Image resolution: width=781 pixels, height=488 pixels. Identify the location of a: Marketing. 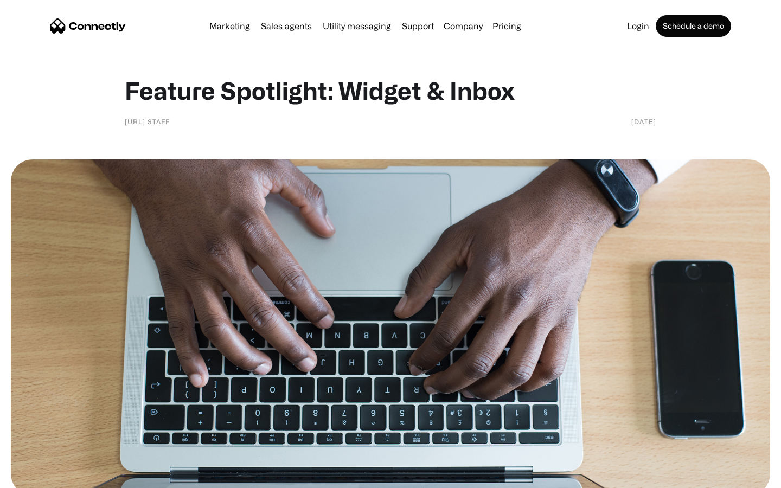
(229, 26).